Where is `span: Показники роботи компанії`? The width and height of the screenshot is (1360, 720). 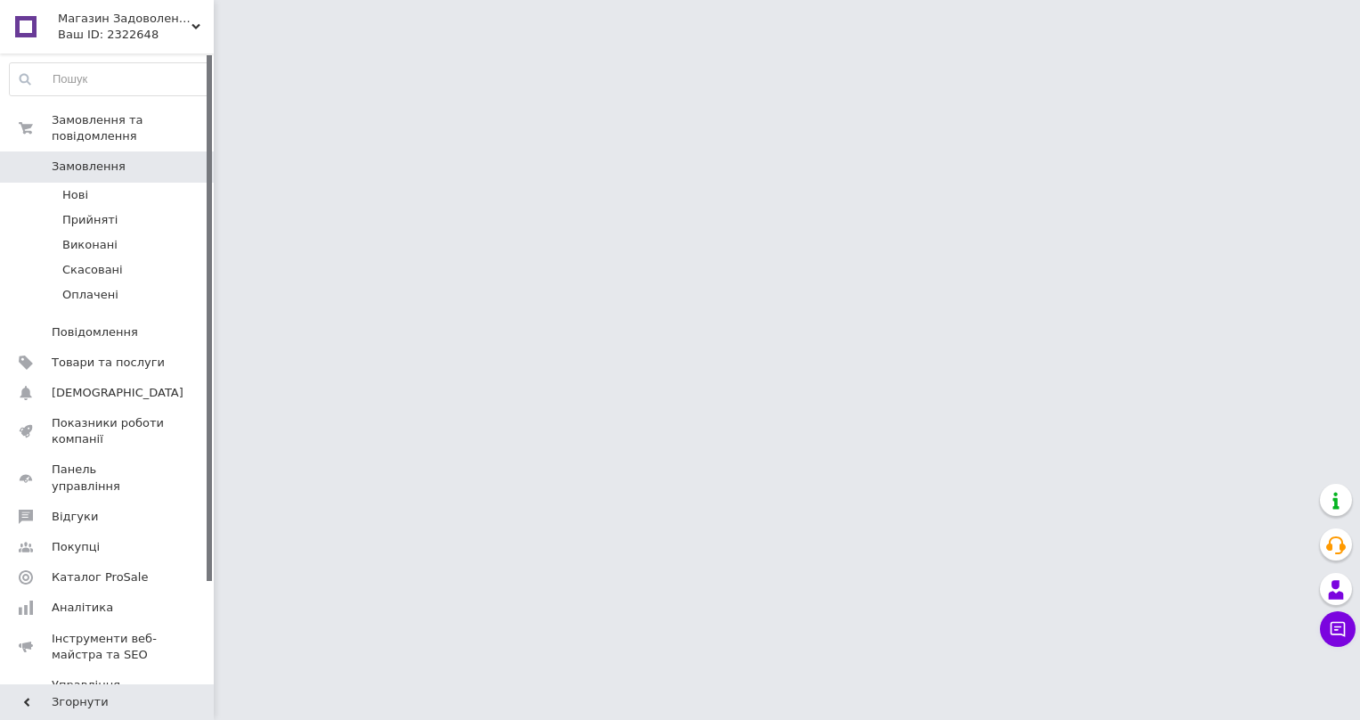 span: Показники роботи компанії is located at coordinates (108, 431).